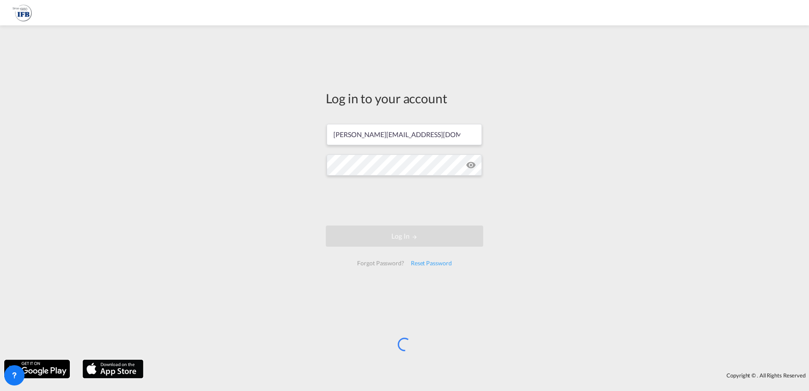 The image size is (809, 391). Describe the element at coordinates (37, 369) in the screenshot. I see `img: google.png` at that location.